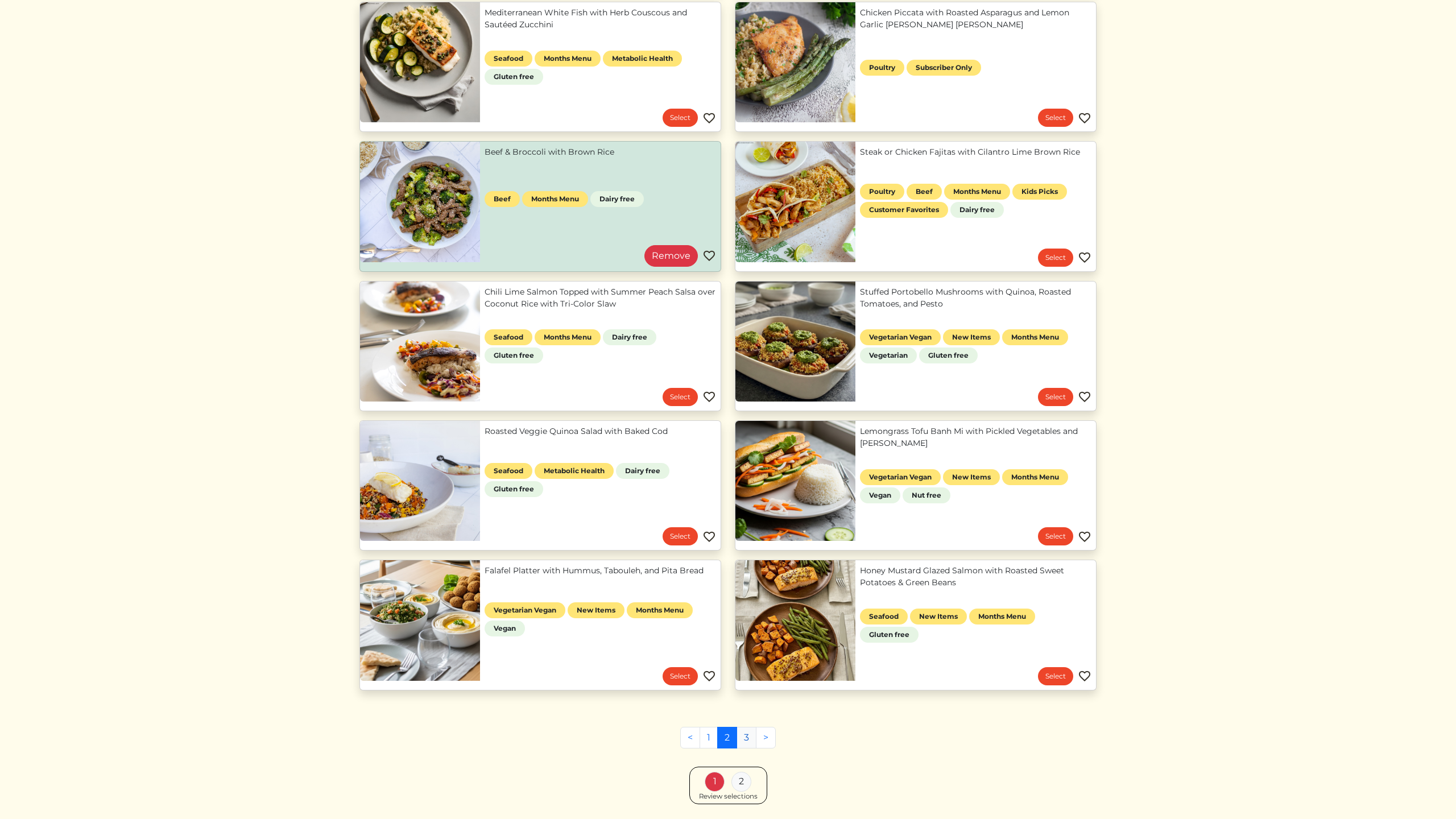 This screenshot has height=819, width=1456. What do you see at coordinates (975, 152) in the screenshot?
I see `a: Steak or Chicken Fajitas with Cilantro Lime Brown Rice` at bounding box center [975, 152].